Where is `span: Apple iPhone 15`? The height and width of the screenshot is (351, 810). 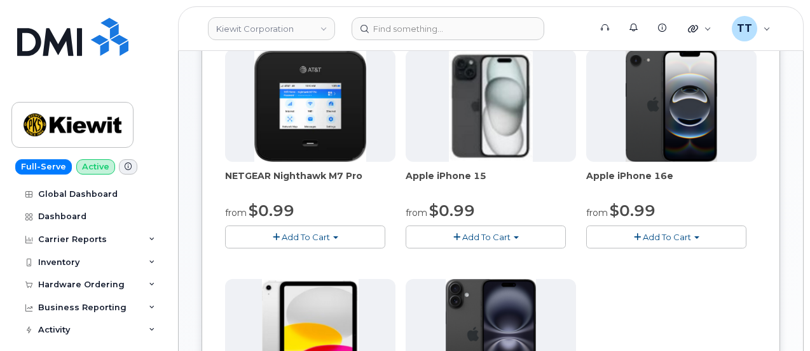
span: Apple iPhone 15 is located at coordinates (491, 182).